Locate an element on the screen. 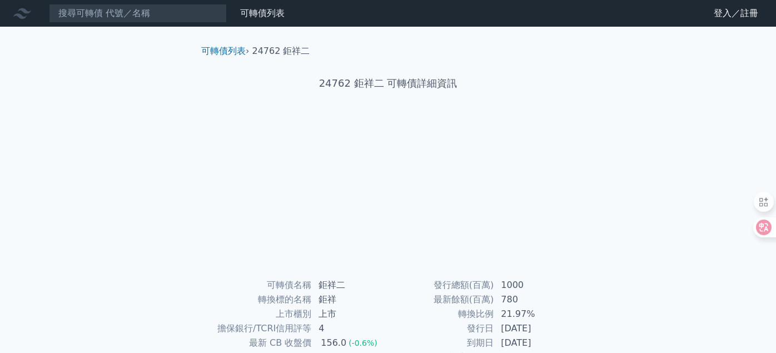 This screenshot has height=353, width=776. td: 780 is located at coordinates (532, 300).